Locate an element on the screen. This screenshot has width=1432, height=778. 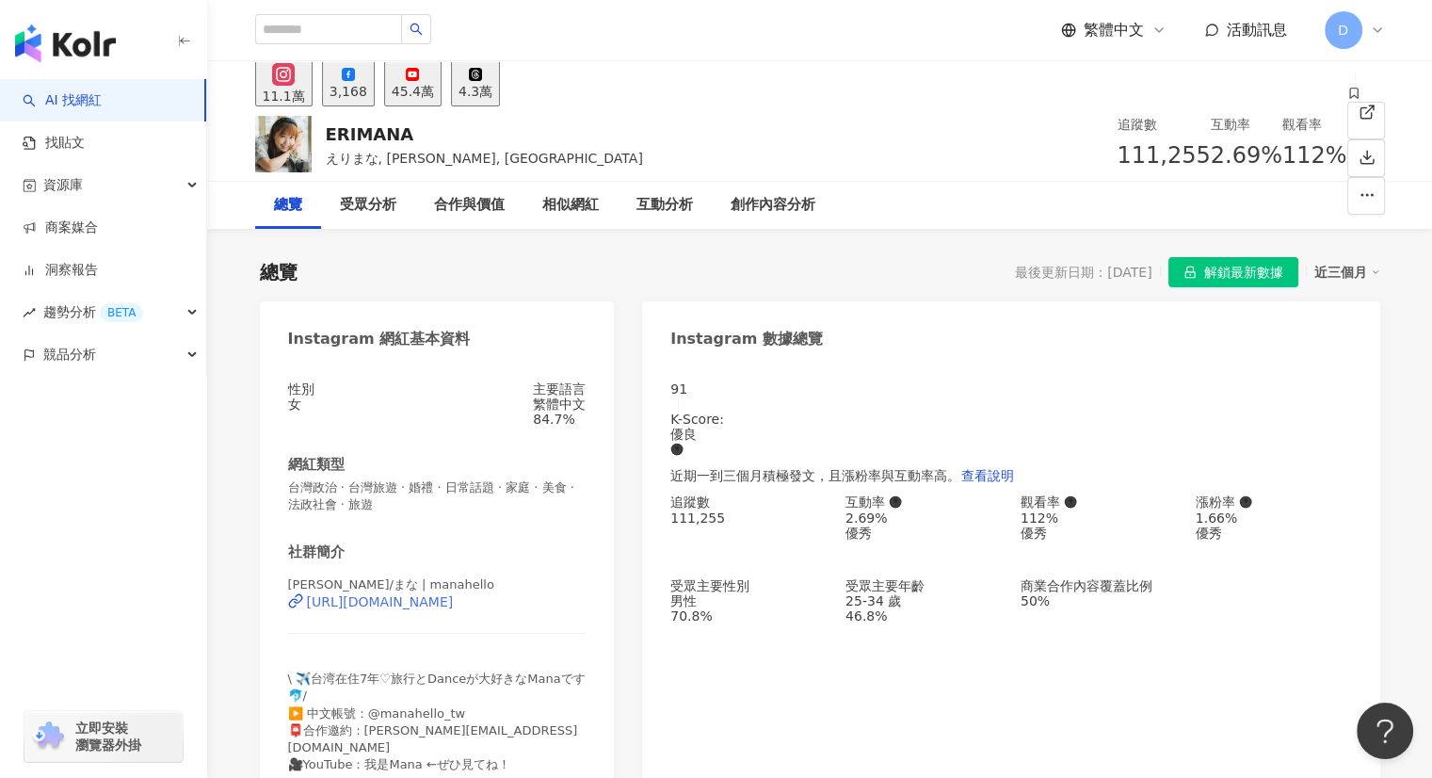
span: D is located at coordinates (1342, 30).